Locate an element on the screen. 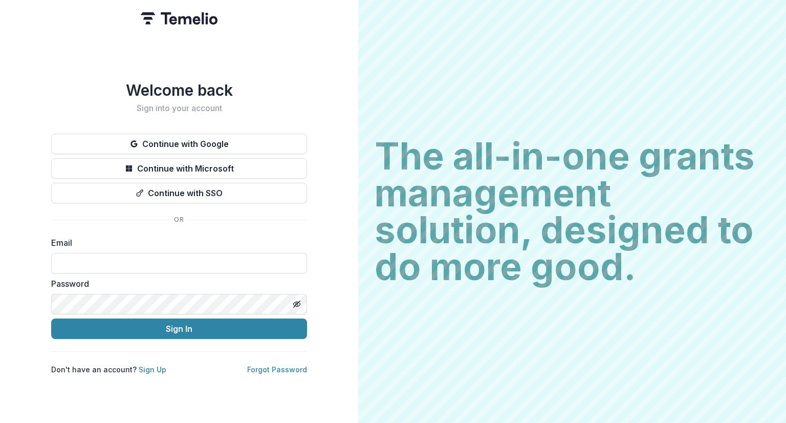 This screenshot has height=423, width=786. button: Continue with SSO is located at coordinates (179, 193).